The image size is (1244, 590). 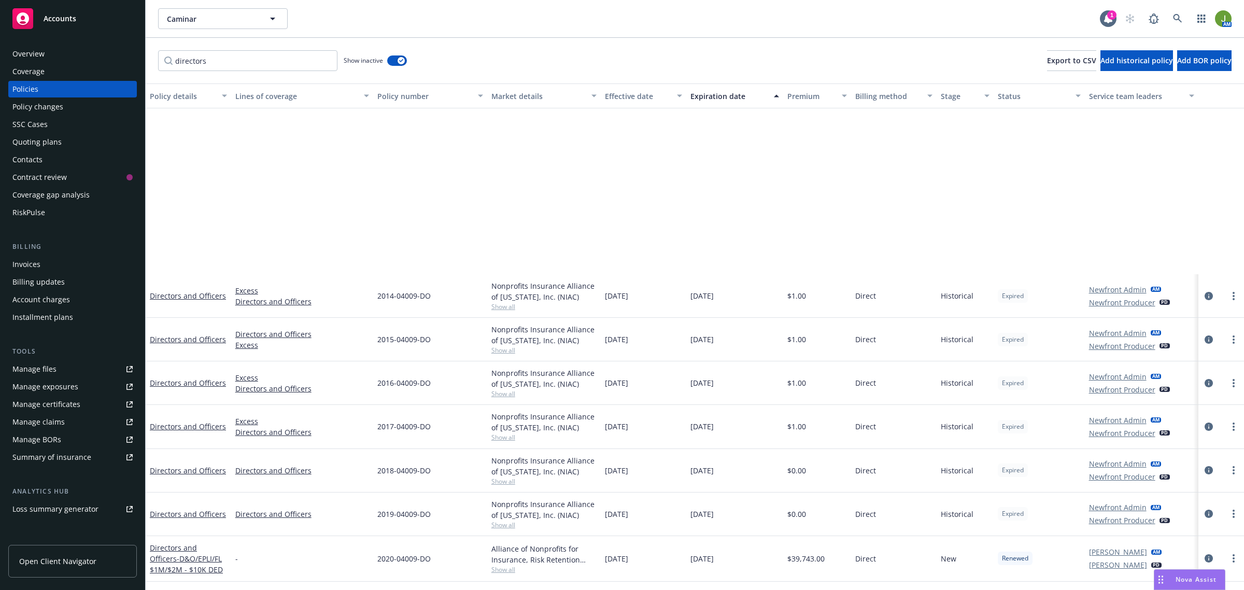 What do you see at coordinates (223, 19) in the screenshot?
I see `button: Caminar` at bounding box center [223, 19].